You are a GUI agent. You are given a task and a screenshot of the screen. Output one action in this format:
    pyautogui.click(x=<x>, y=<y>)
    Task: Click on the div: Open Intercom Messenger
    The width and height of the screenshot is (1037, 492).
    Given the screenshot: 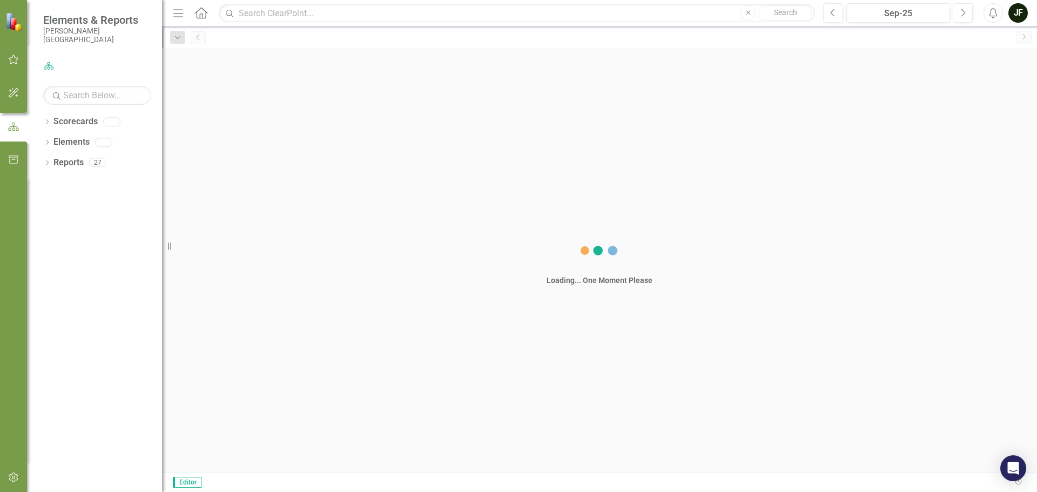 What is the action you would take?
    pyautogui.click(x=1014, y=468)
    